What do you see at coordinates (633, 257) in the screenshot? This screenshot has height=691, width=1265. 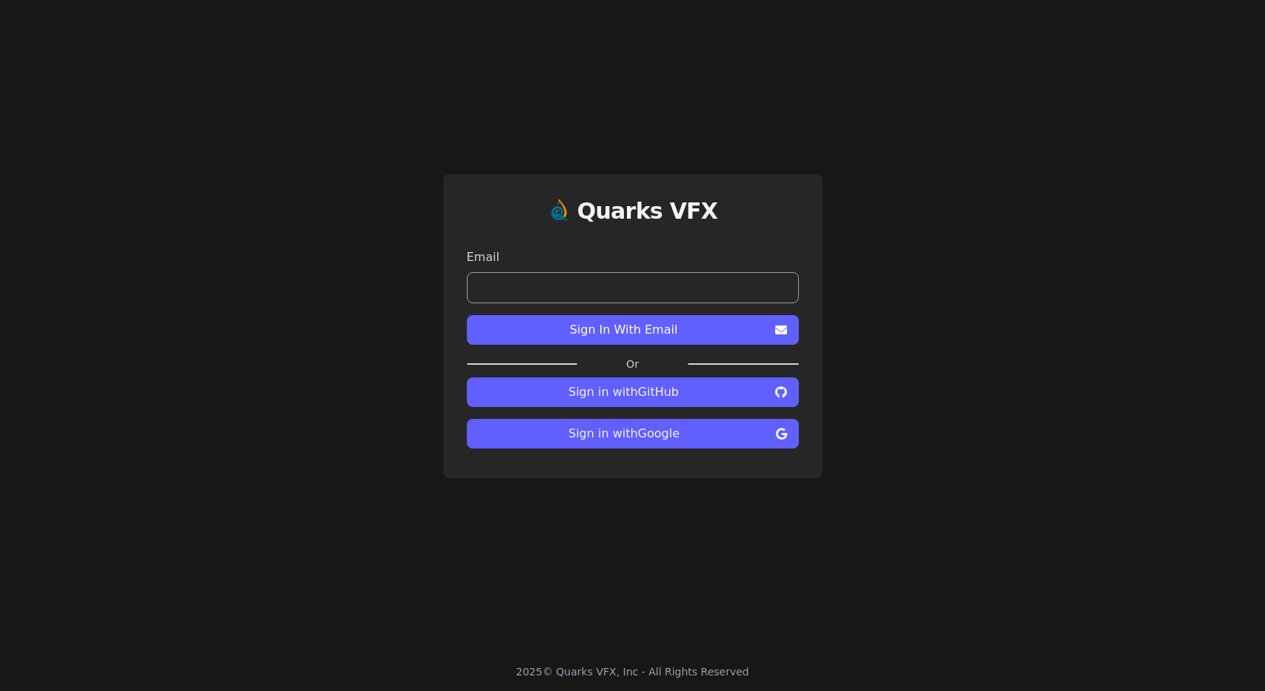 I see `label: Email` at bounding box center [633, 257].